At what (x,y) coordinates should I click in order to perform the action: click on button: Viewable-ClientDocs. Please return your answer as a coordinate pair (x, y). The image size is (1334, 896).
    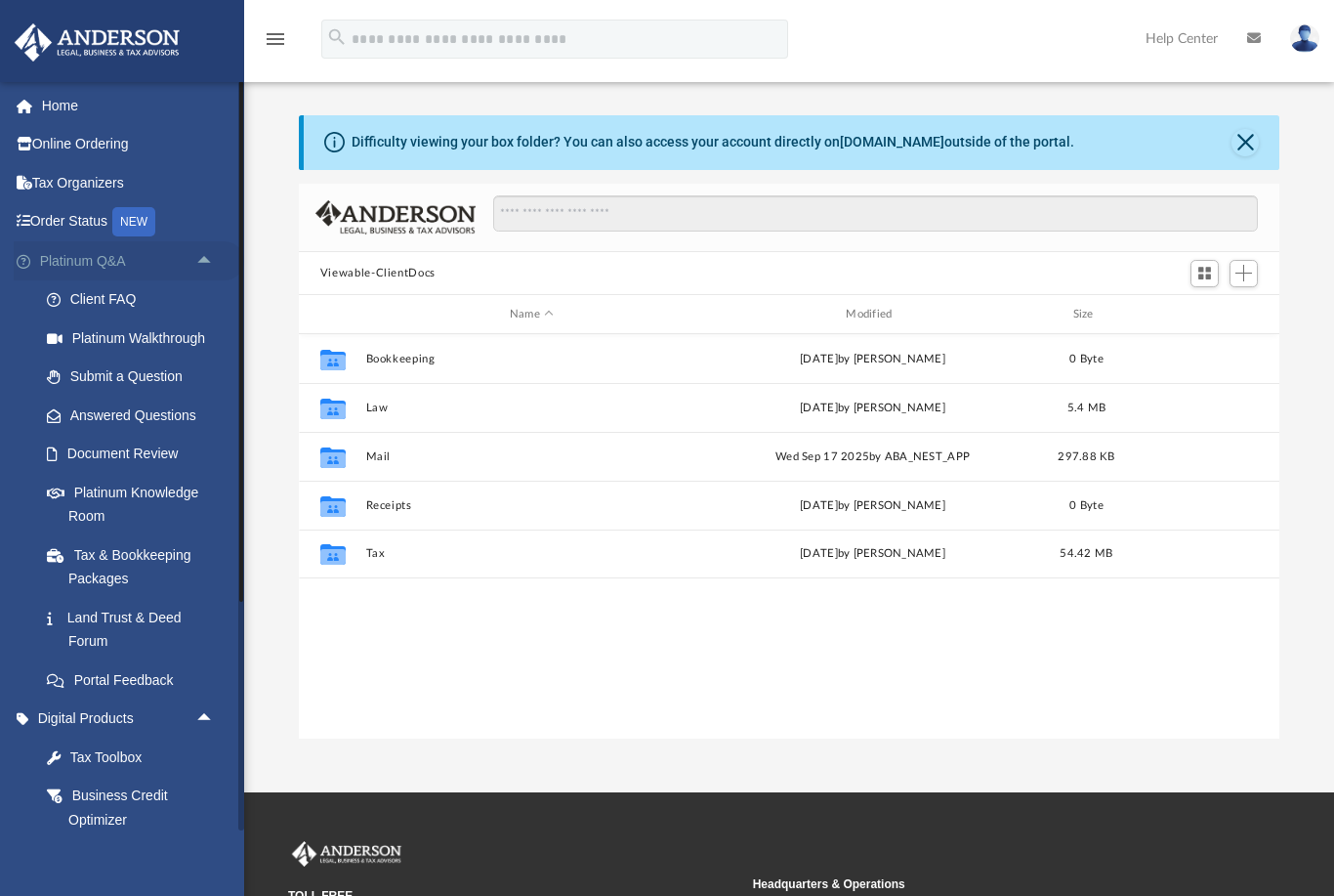
    Looking at the image, I should click on (378, 274).